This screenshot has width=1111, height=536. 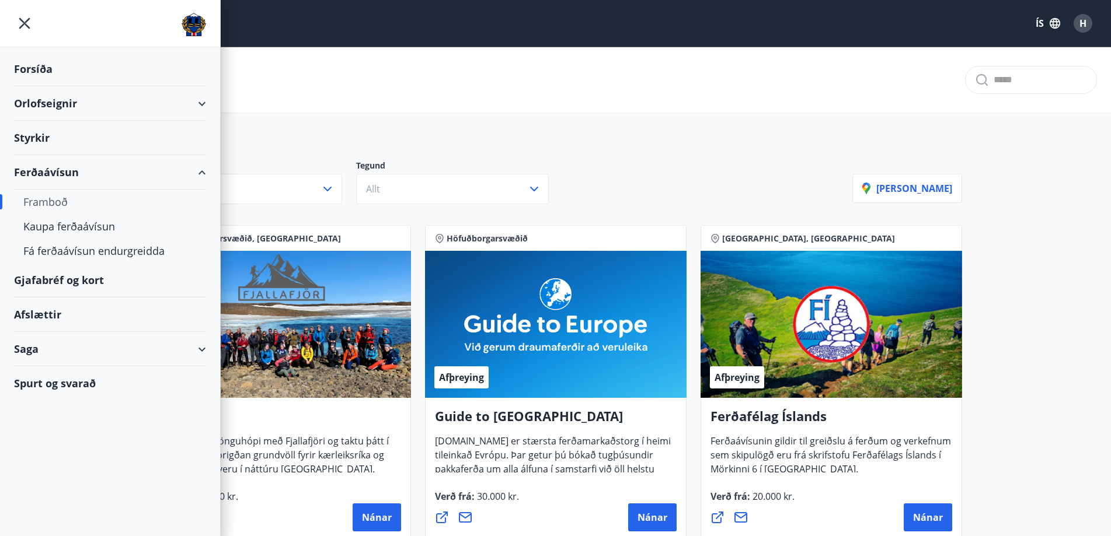 What do you see at coordinates (110, 349) in the screenshot?
I see `div: Saga` at bounding box center [110, 349].